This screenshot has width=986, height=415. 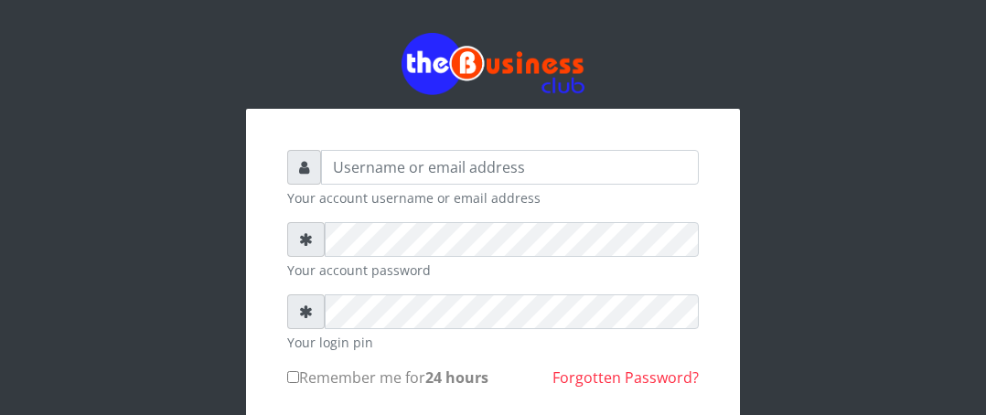 I want to click on small: Your account password, so click(x=493, y=270).